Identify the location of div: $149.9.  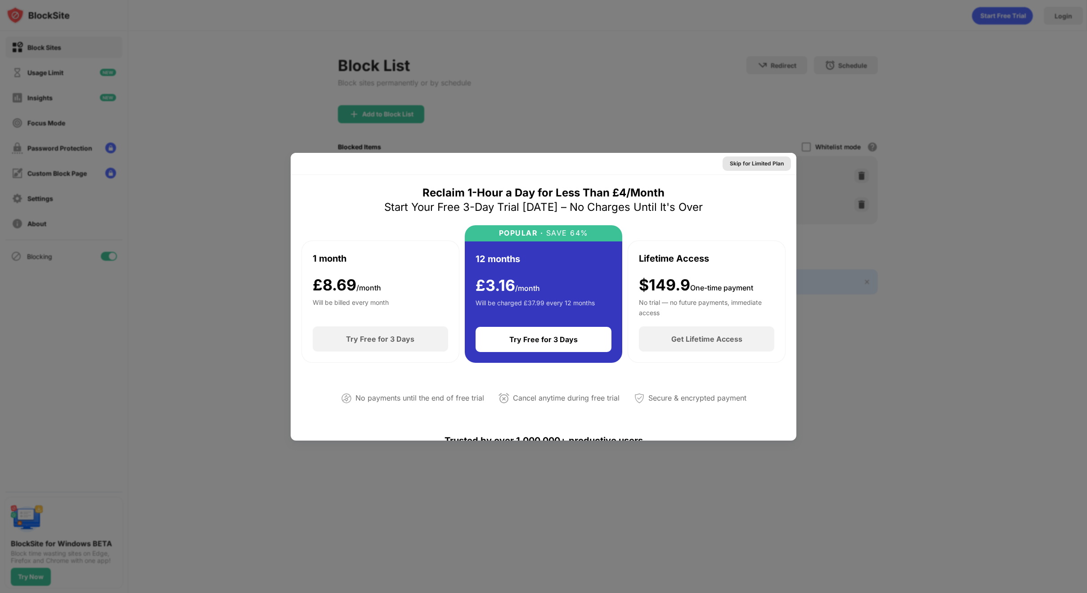
(696, 285).